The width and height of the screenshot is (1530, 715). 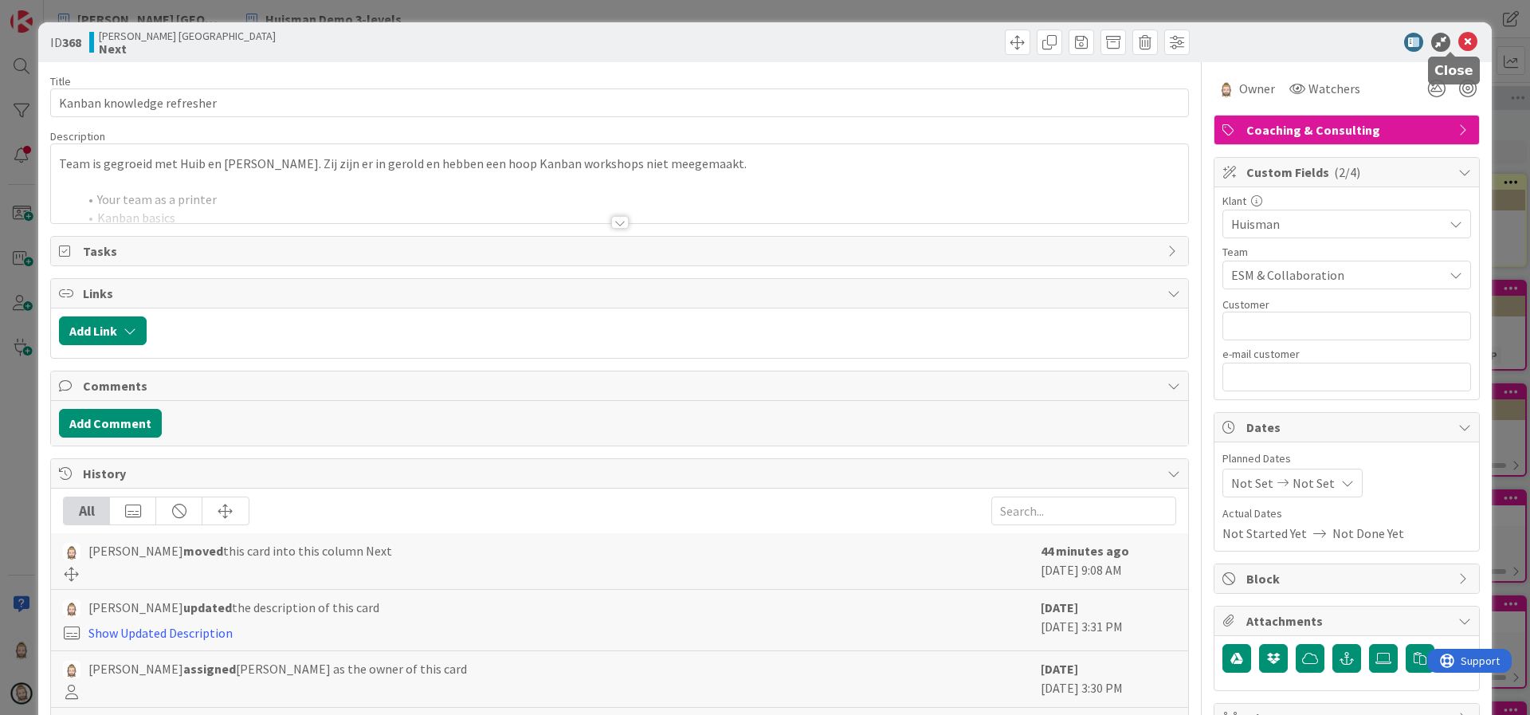 What do you see at coordinates (160, 633) in the screenshot?
I see `a: Show Updated Description` at bounding box center [160, 633].